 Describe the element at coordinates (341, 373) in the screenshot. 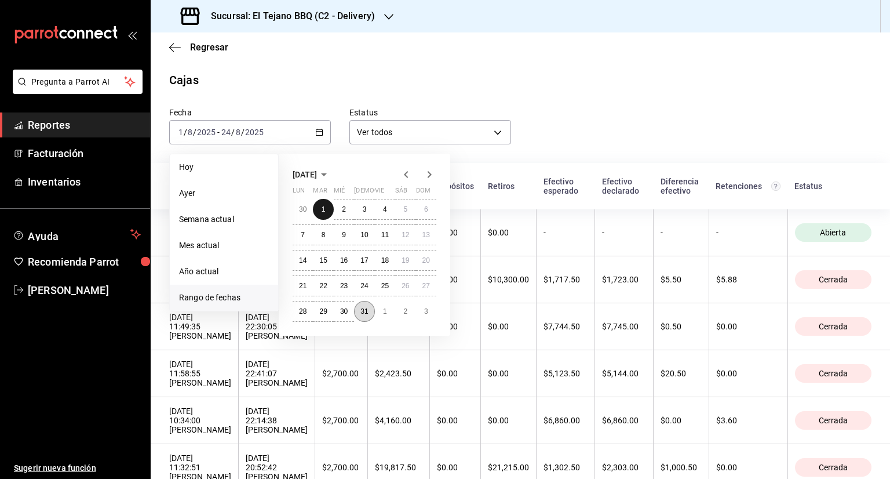

I see `div: $2,700.00` at that location.